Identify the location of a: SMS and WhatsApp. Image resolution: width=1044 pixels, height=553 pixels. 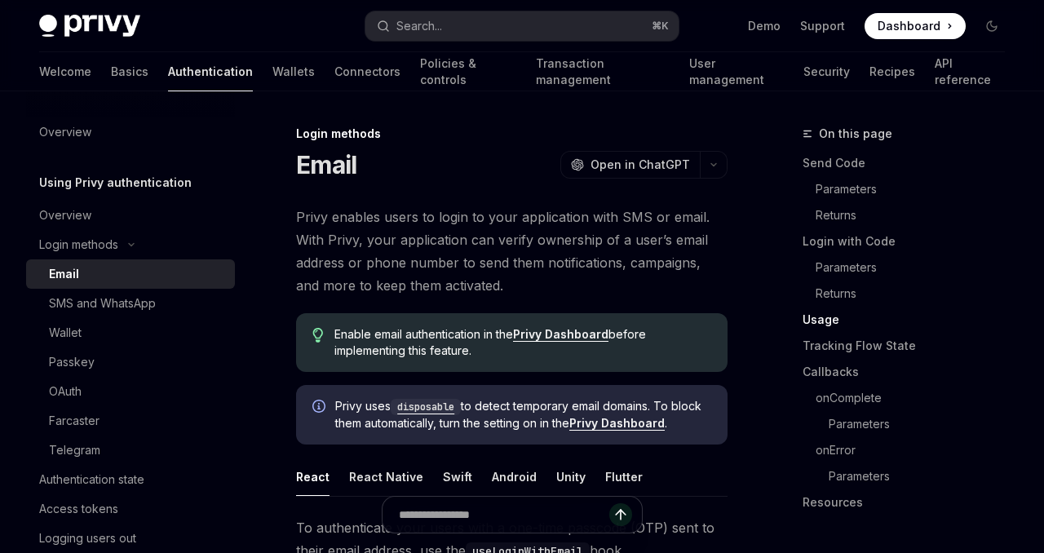
(131, 304).